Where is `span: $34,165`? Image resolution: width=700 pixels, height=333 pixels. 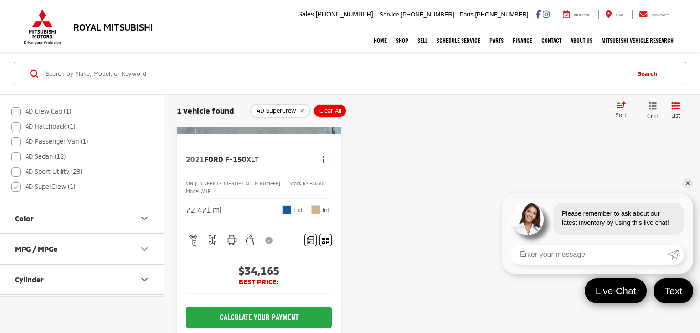
span: $34,165 is located at coordinates (259, 270).